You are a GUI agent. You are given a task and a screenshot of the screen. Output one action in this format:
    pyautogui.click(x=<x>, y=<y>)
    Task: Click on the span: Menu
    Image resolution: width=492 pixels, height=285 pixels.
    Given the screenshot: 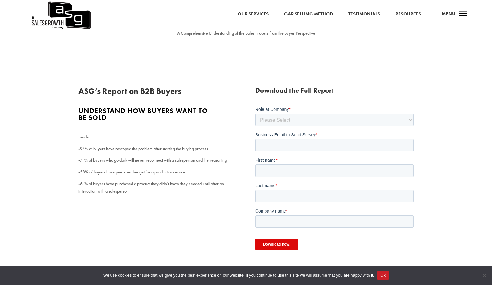 What is the action you would take?
    pyautogui.click(x=448, y=14)
    